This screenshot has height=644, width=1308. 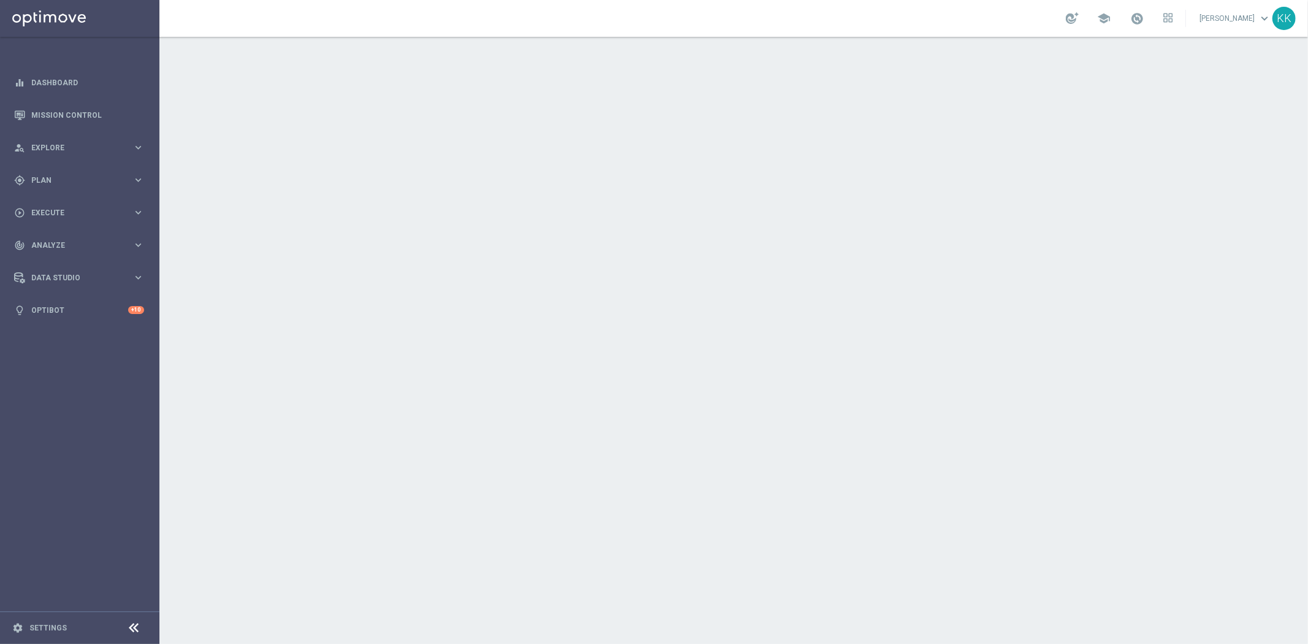 What do you see at coordinates (79, 310) in the screenshot?
I see `div: lightbulb Optibot +10` at bounding box center [79, 310].